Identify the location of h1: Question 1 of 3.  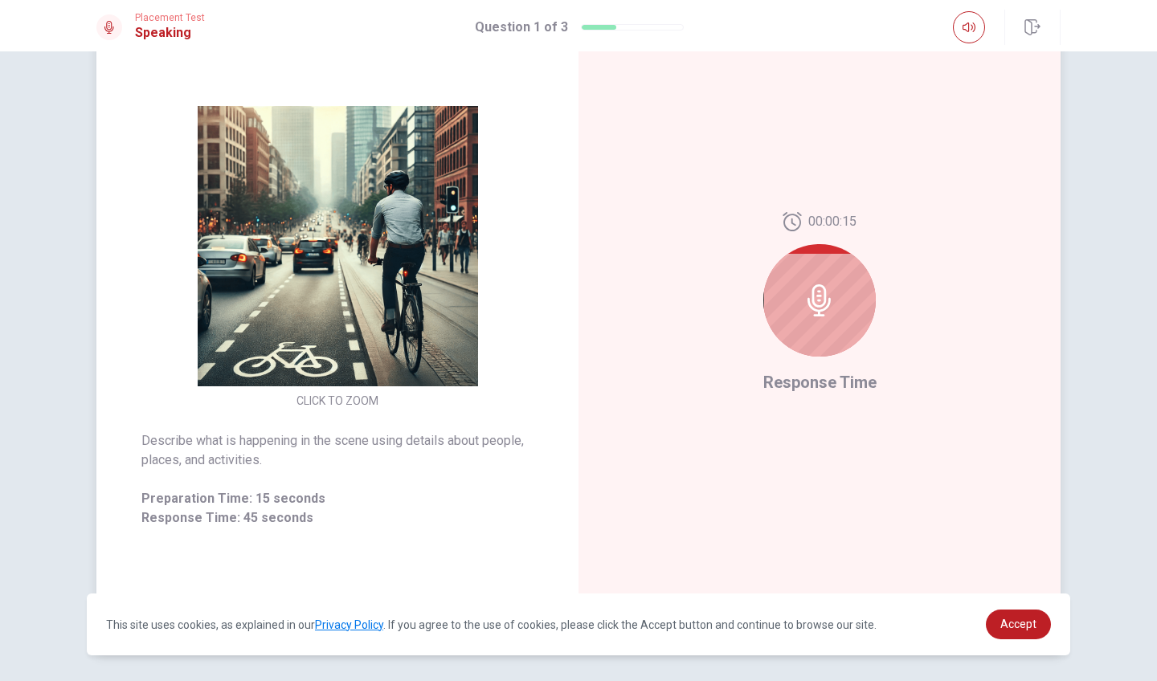
(522, 27).